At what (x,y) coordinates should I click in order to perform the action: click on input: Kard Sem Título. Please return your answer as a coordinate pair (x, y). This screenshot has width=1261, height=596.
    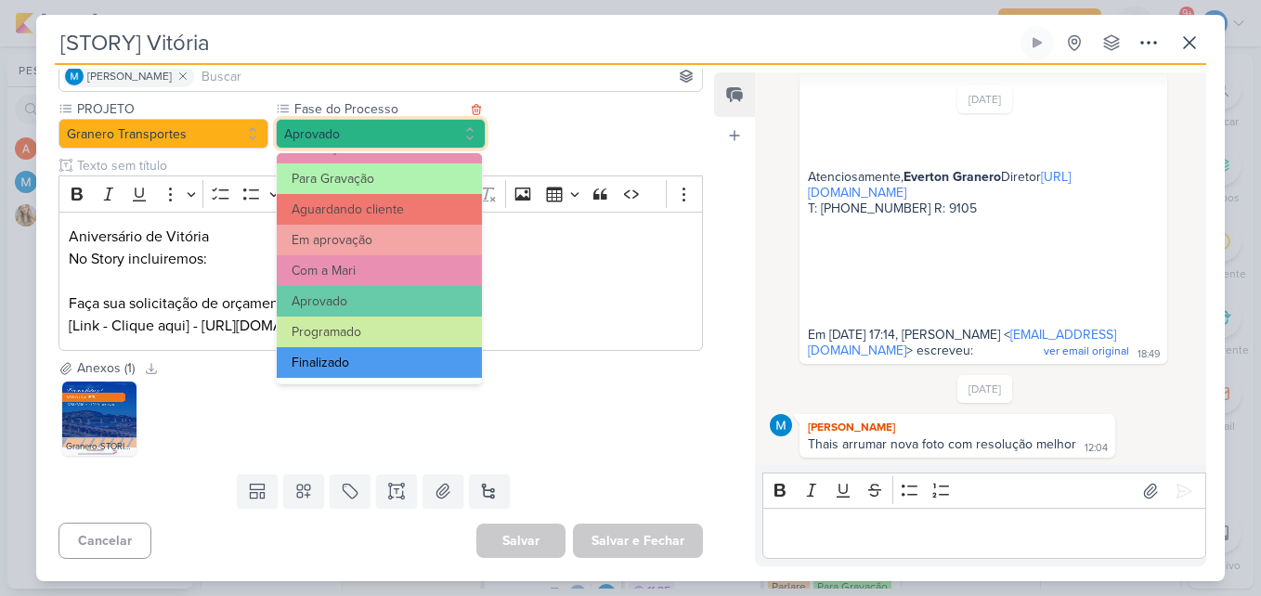
    Looking at the image, I should click on (536, 43).